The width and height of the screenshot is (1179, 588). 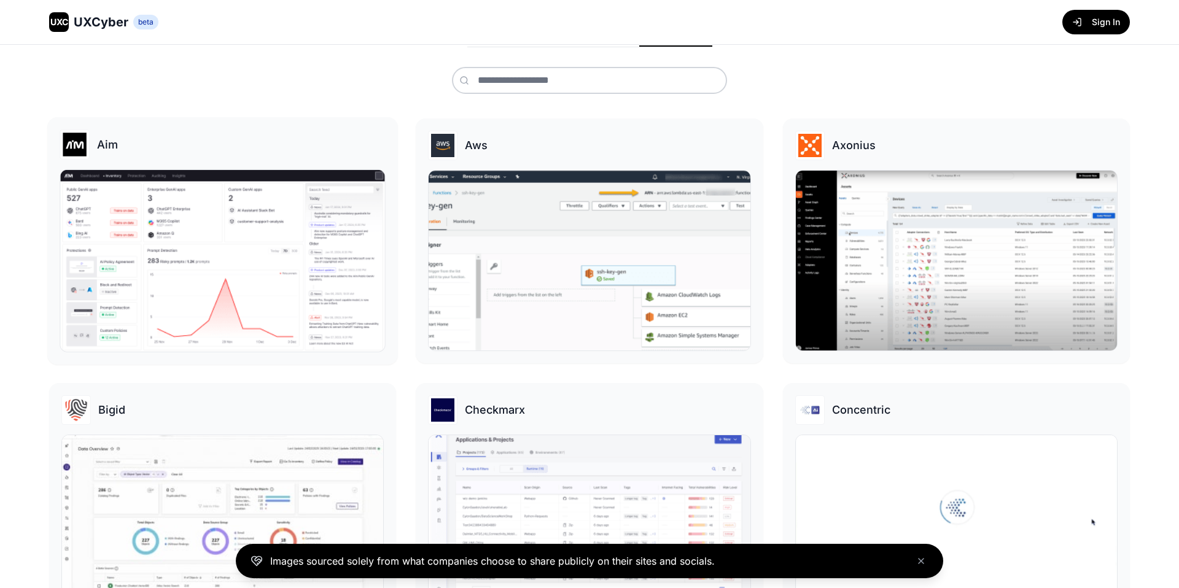 What do you see at coordinates (956, 241) in the screenshot?
I see `a: Axonius logoAxoniusAxonius gallery` at bounding box center [956, 241].